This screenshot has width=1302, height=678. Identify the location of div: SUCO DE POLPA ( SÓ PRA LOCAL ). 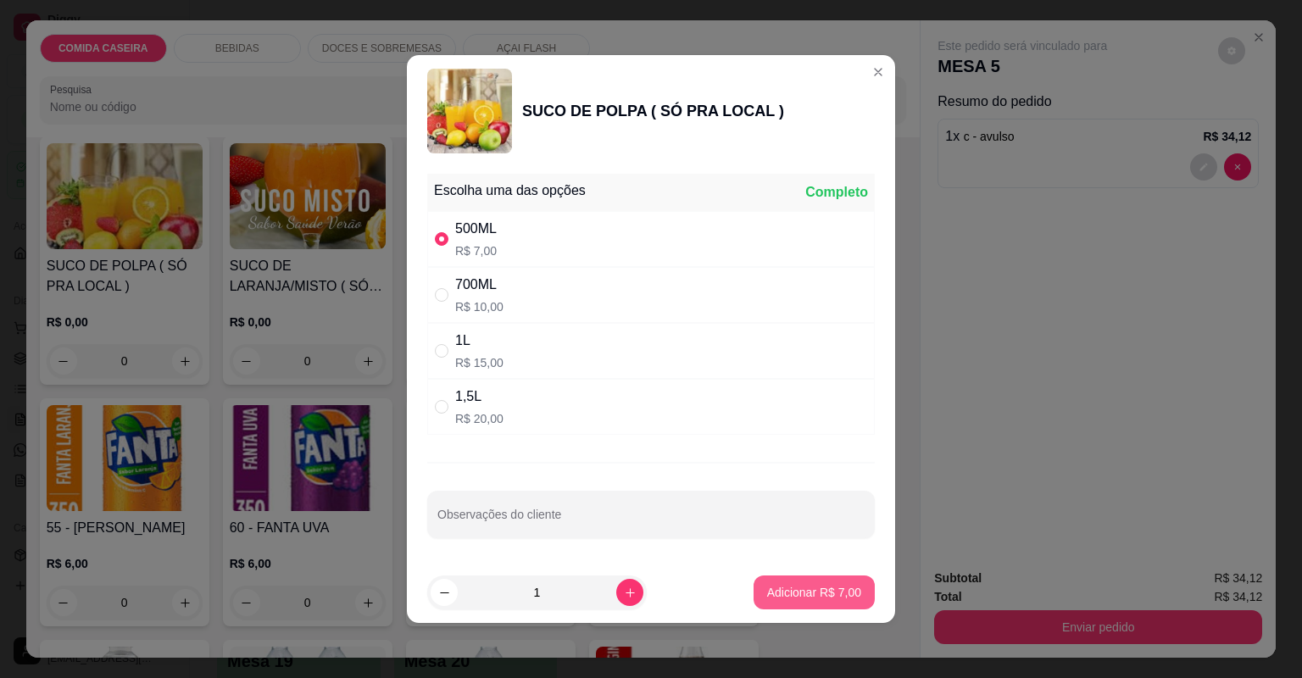
(652, 111).